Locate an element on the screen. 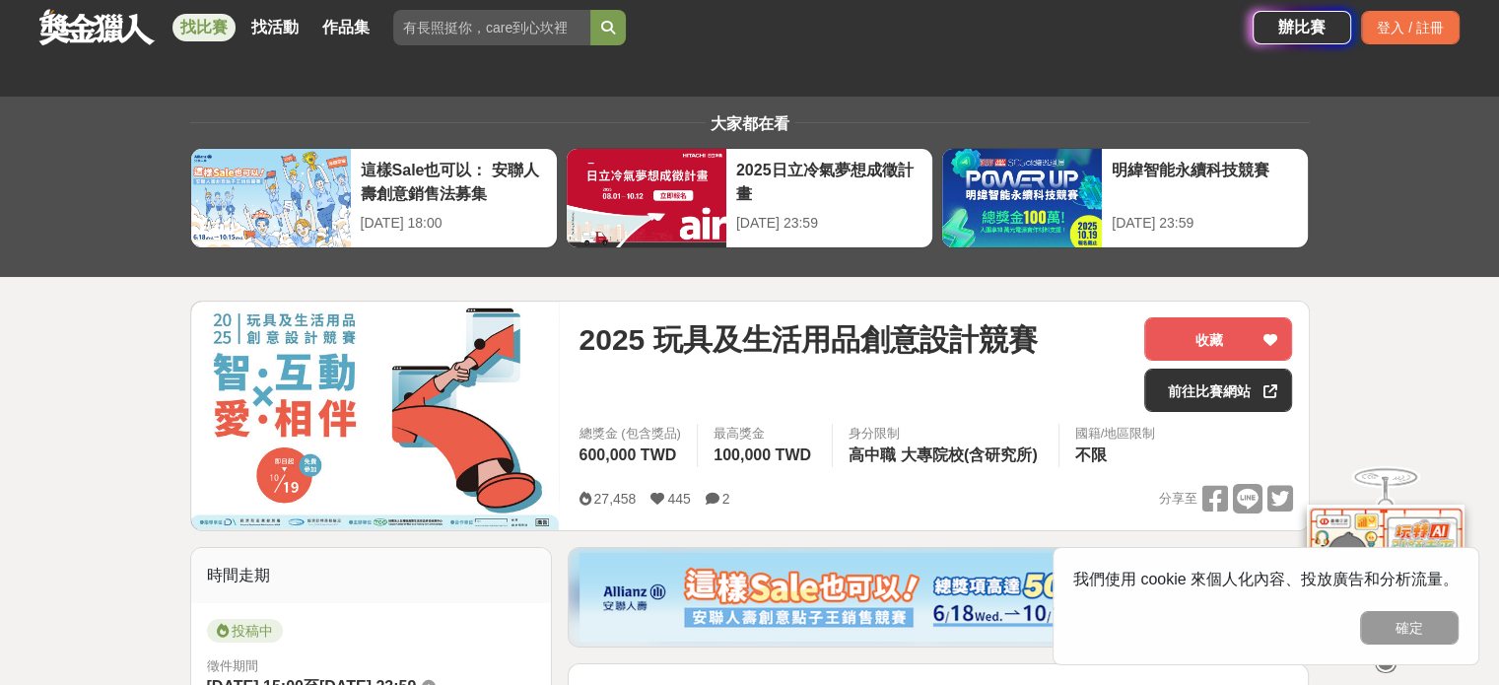  button: 收藏 is located at coordinates (1218, 339).